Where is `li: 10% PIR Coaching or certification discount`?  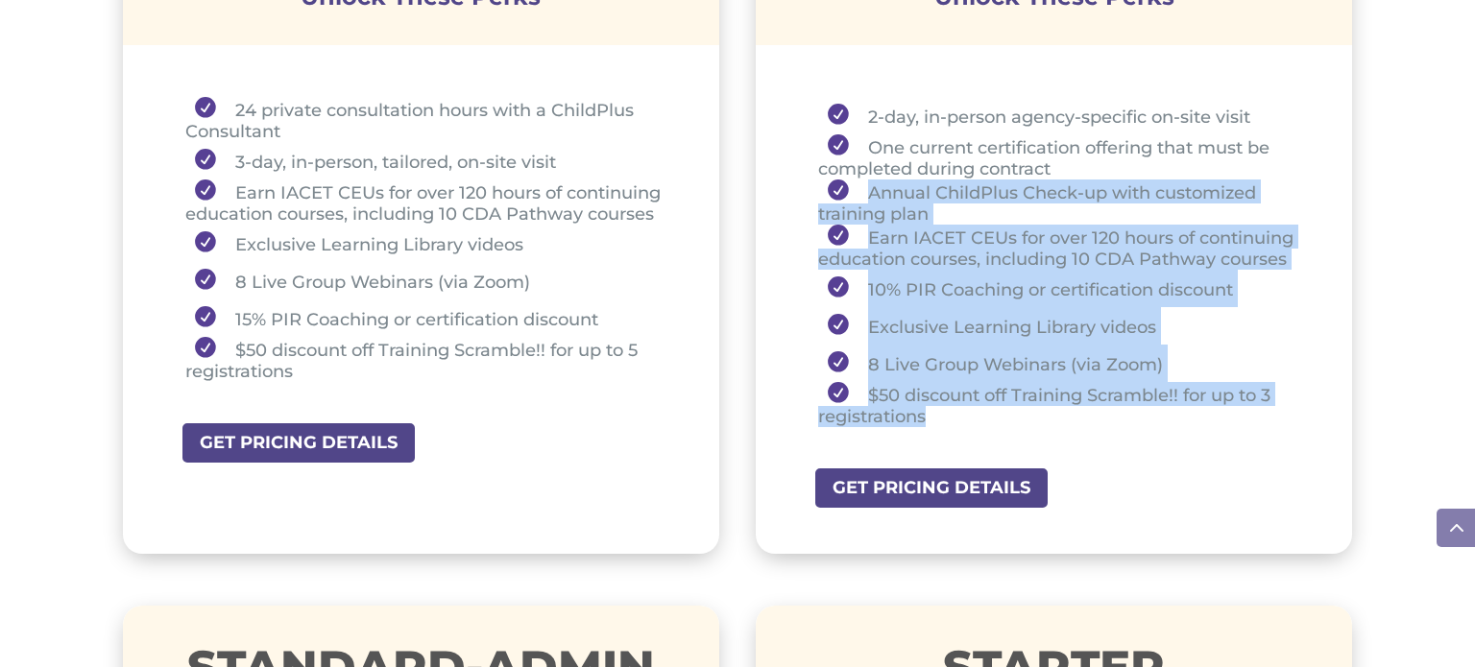 li: 10% PIR Coaching or certification discount is located at coordinates (1061, 288).